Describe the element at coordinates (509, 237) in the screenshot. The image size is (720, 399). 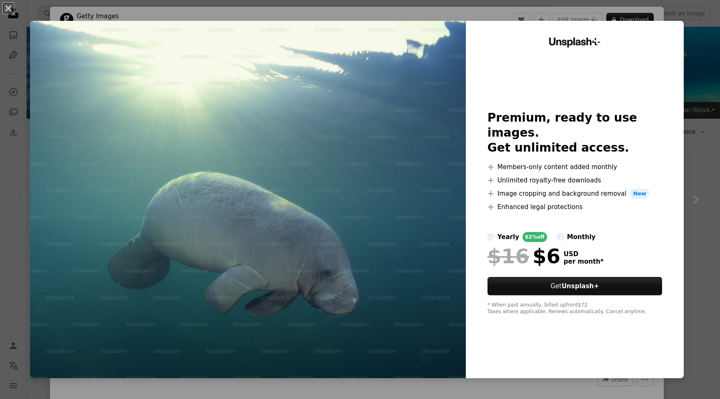
I see `div: yearly` at that location.